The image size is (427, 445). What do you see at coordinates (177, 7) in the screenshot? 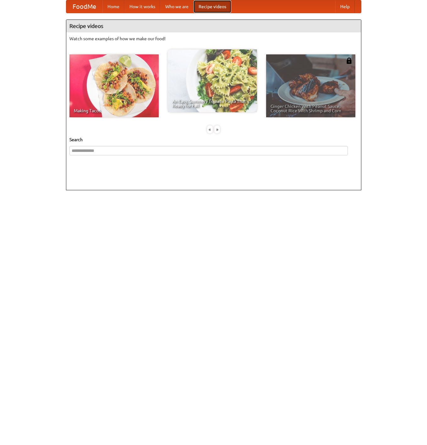
I see `a: Who we are` at bounding box center [177, 7].